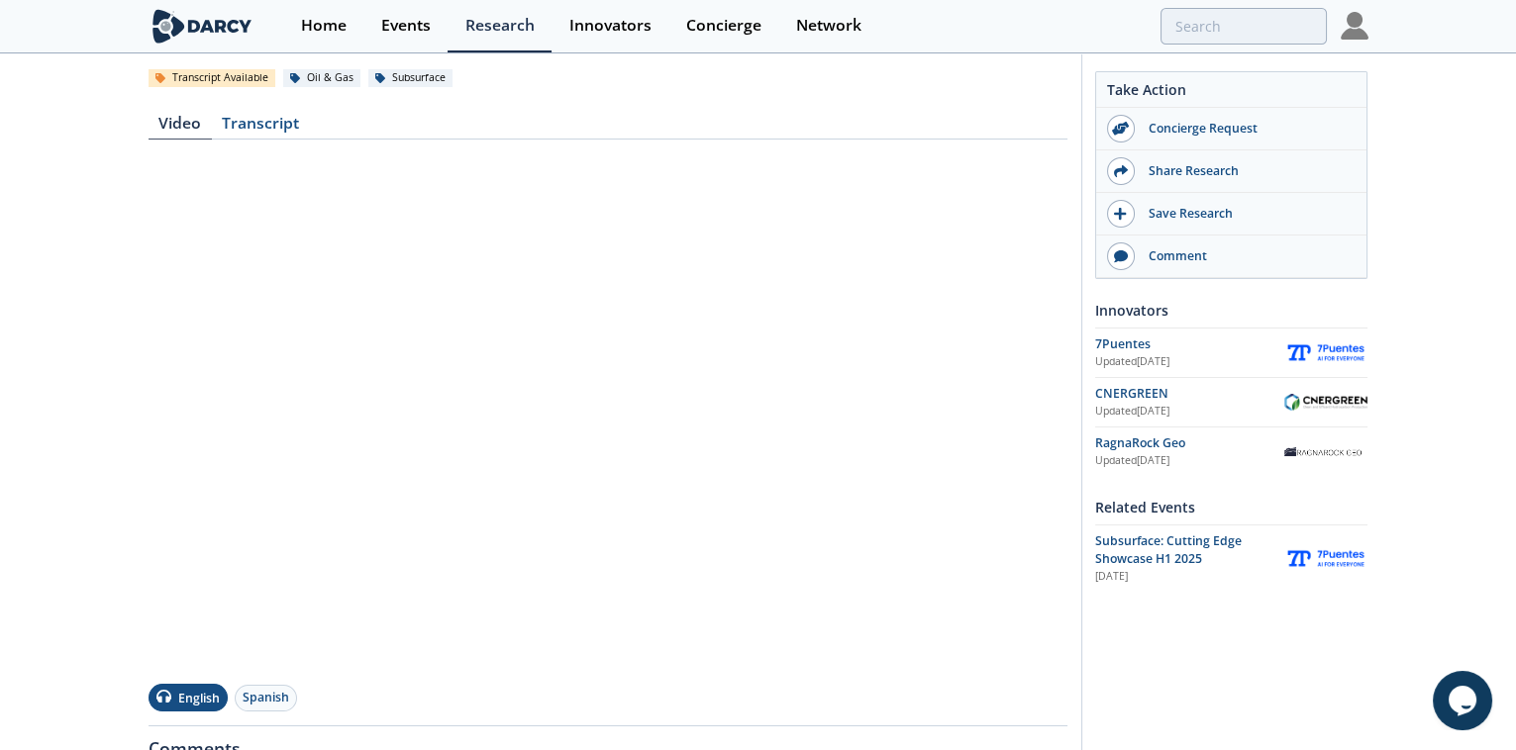  What do you see at coordinates (1245, 171) in the screenshot?
I see `div: Share Research` at bounding box center [1245, 171].